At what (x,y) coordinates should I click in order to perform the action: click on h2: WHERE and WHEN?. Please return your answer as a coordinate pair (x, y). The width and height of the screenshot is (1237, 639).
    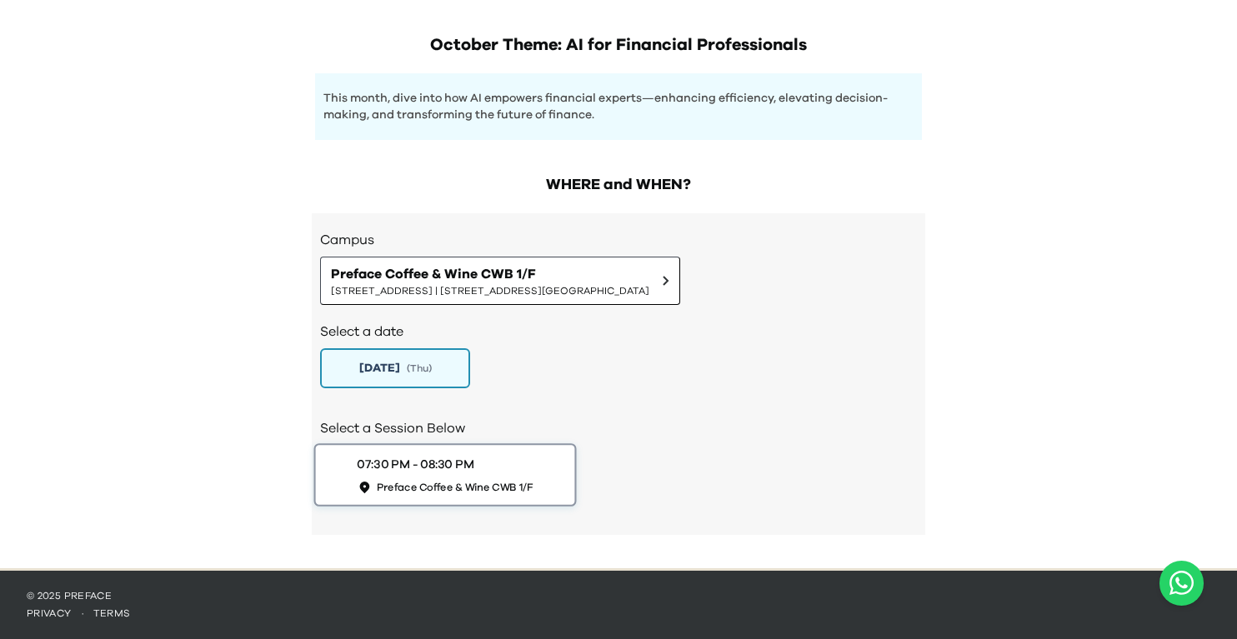
    Looking at the image, I should click on (618, 185).